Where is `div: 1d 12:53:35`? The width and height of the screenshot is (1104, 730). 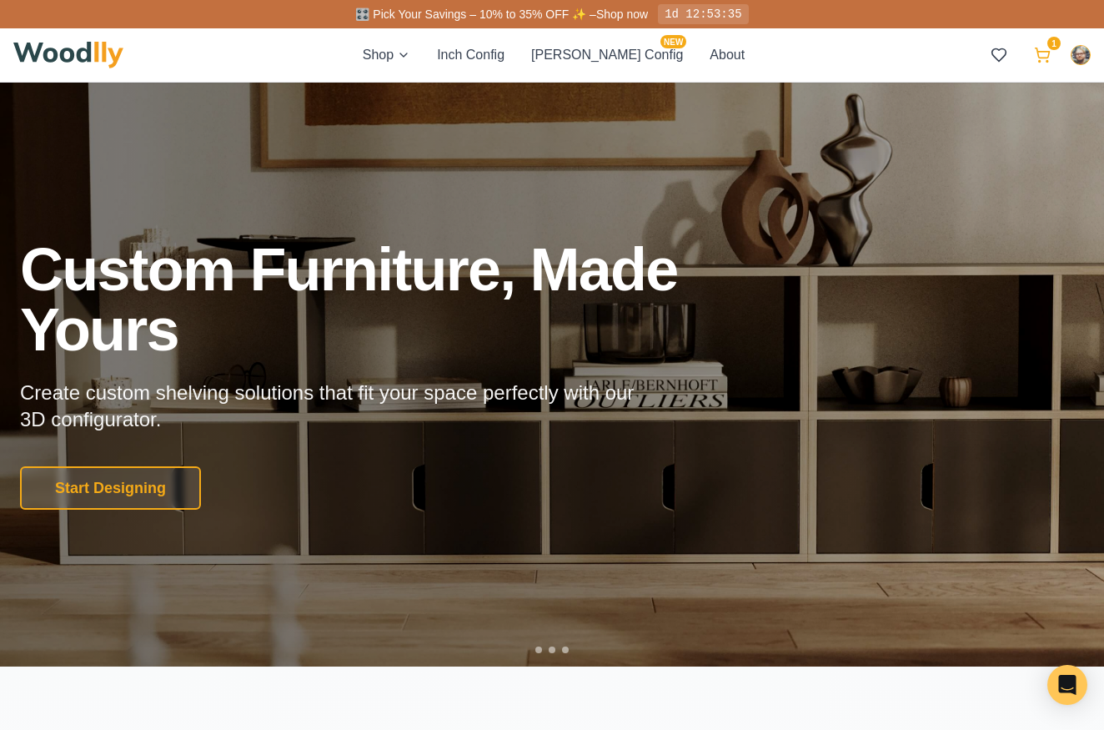 div: 1d 12:53:35 is located at coordinates (703, 14).